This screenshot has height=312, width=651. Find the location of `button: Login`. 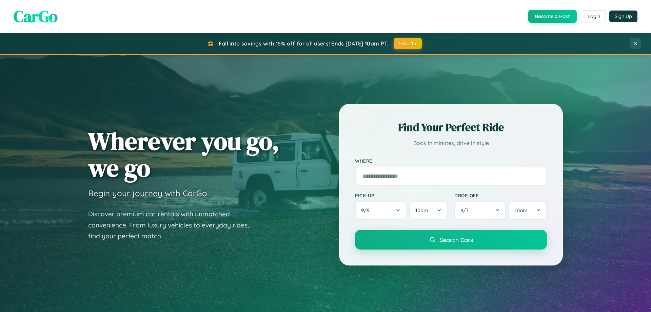

button: Login is located at coordinates (594, 16).